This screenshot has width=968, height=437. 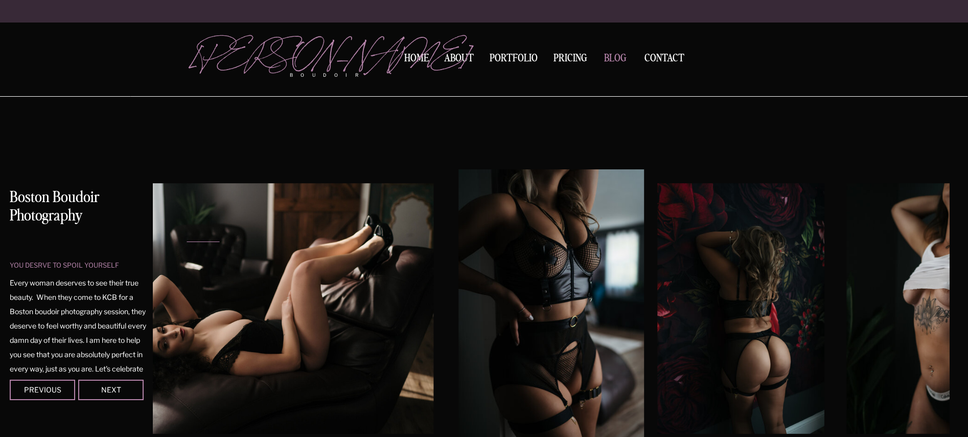 What do you see at coordinates (616, 58) in the screenshot?
I see `nav: BLOG` at bounding box center [616, 58].